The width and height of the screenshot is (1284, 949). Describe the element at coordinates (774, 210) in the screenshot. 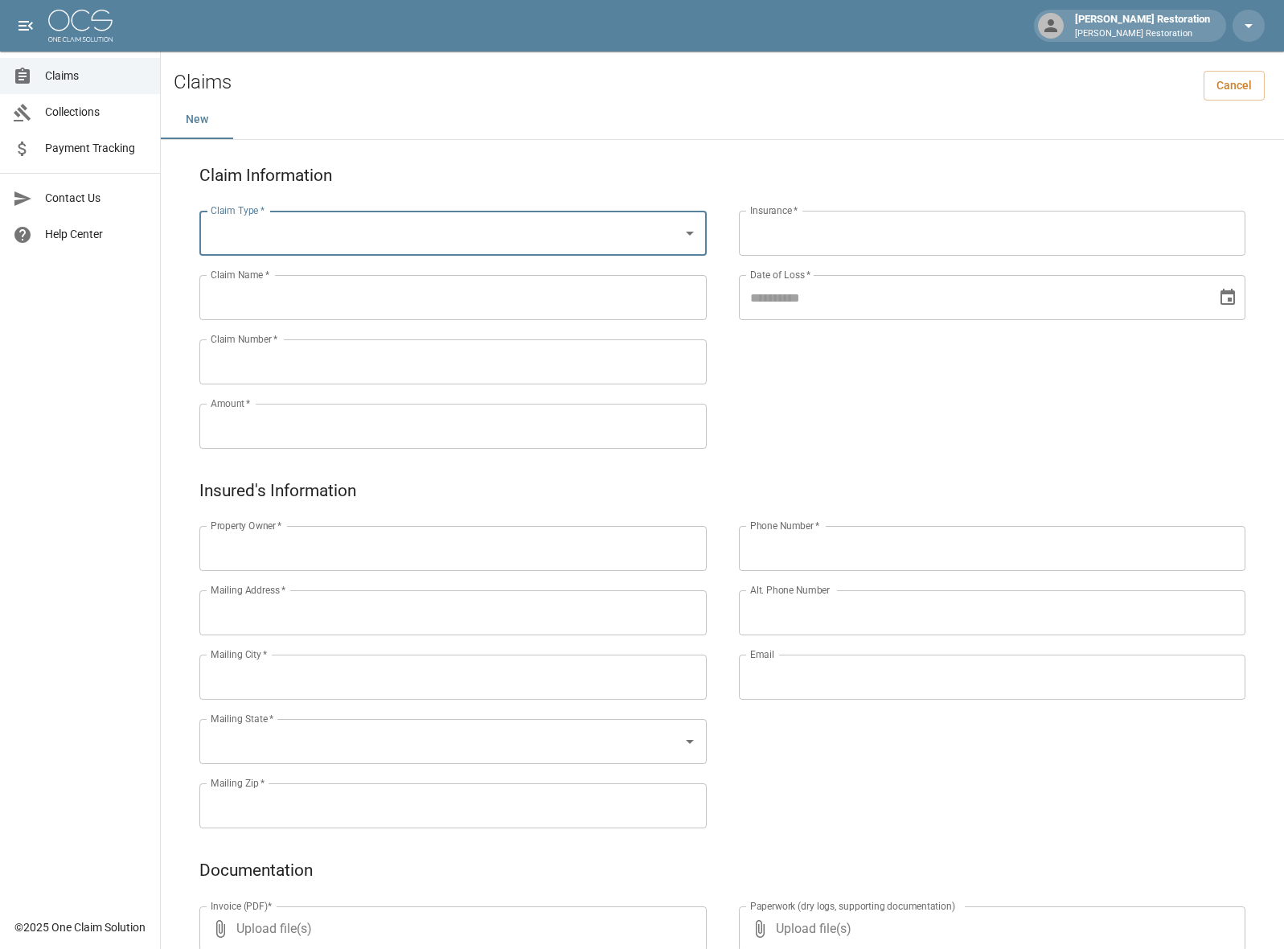

I see `label: Insurance` at that location.